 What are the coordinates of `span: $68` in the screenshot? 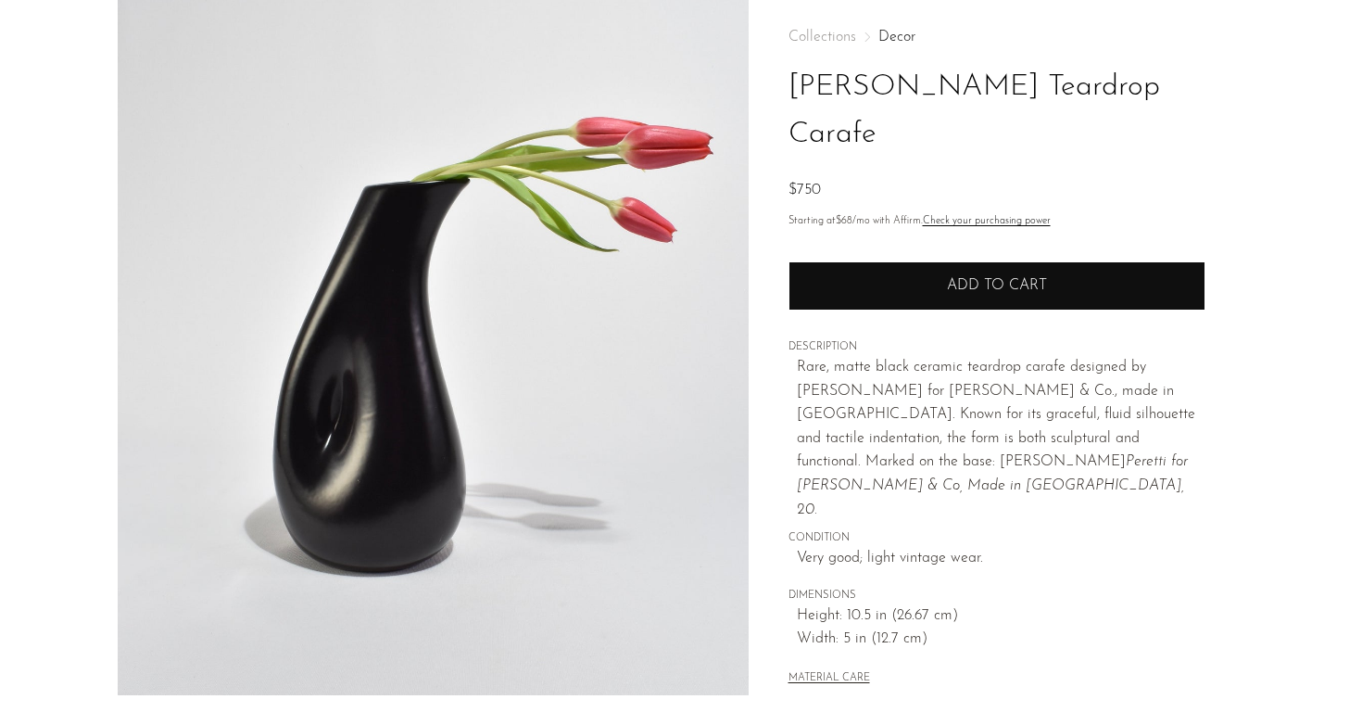 It's located at (844, 221).